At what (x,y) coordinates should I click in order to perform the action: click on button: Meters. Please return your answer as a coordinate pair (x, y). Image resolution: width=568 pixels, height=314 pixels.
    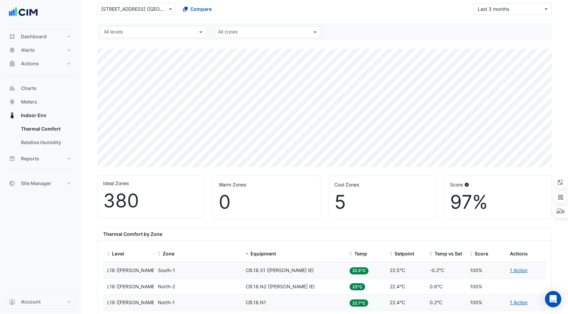
    Looking at the image, I should click on (41, 102).